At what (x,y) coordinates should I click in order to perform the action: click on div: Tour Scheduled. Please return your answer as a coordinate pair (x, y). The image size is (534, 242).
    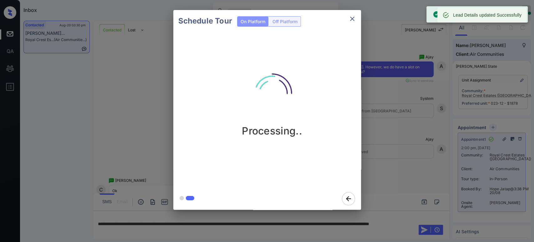
    Looking at the image, I should click on (451, 14).